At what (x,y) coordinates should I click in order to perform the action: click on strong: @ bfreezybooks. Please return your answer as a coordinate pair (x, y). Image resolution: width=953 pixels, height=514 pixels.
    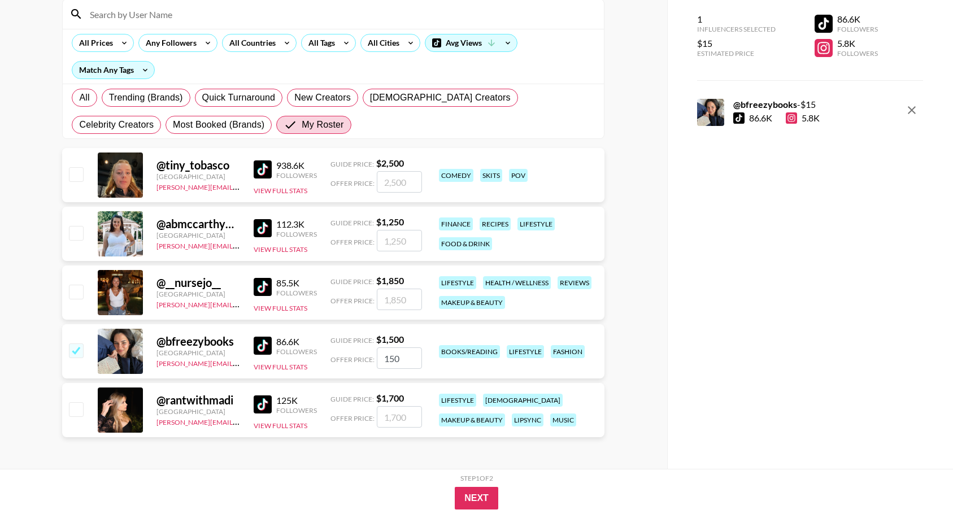
    Looking at the image, I should click on (765, 104).